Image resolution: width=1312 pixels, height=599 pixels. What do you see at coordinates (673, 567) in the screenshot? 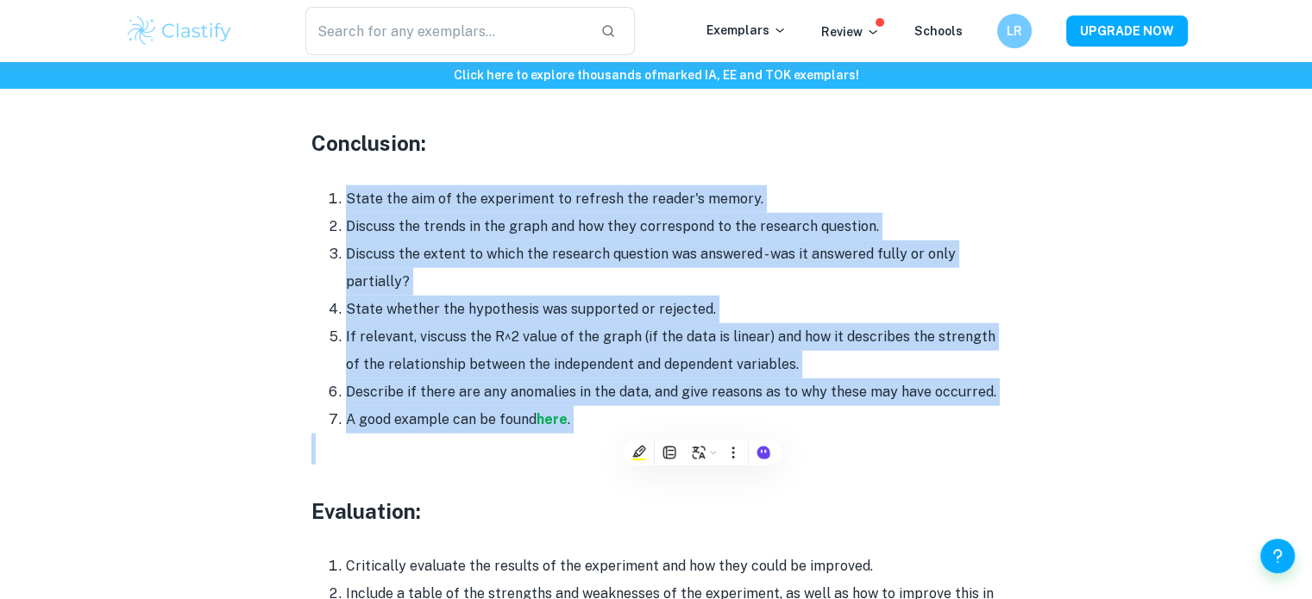
I see `li: Critically evaluate the results of the experiment and how they could be improved.` at bounding box center [673, 567].